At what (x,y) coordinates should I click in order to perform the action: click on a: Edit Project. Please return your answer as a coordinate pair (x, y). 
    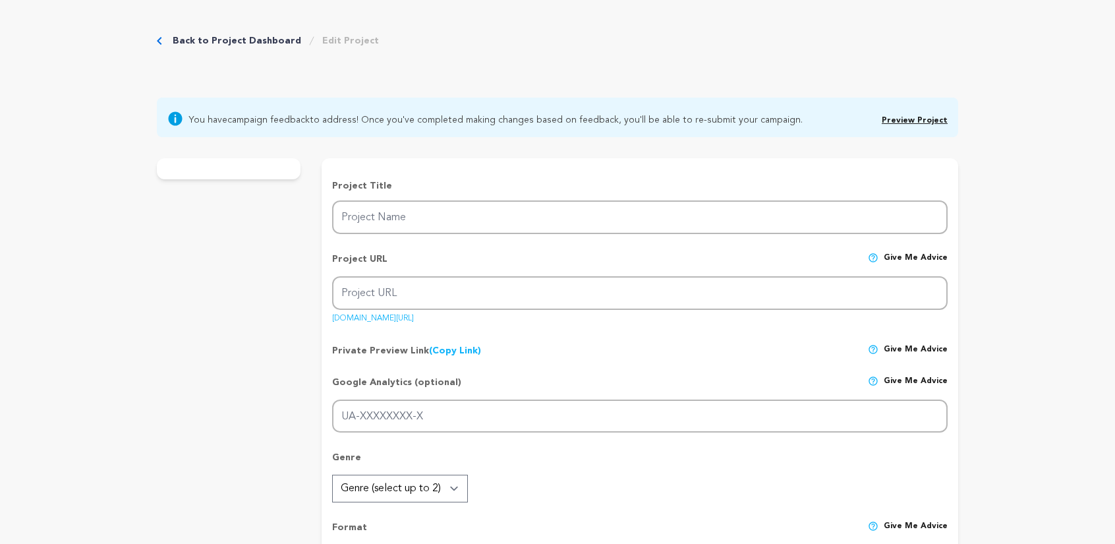
    Looking at the image, I should click on (351, 41).